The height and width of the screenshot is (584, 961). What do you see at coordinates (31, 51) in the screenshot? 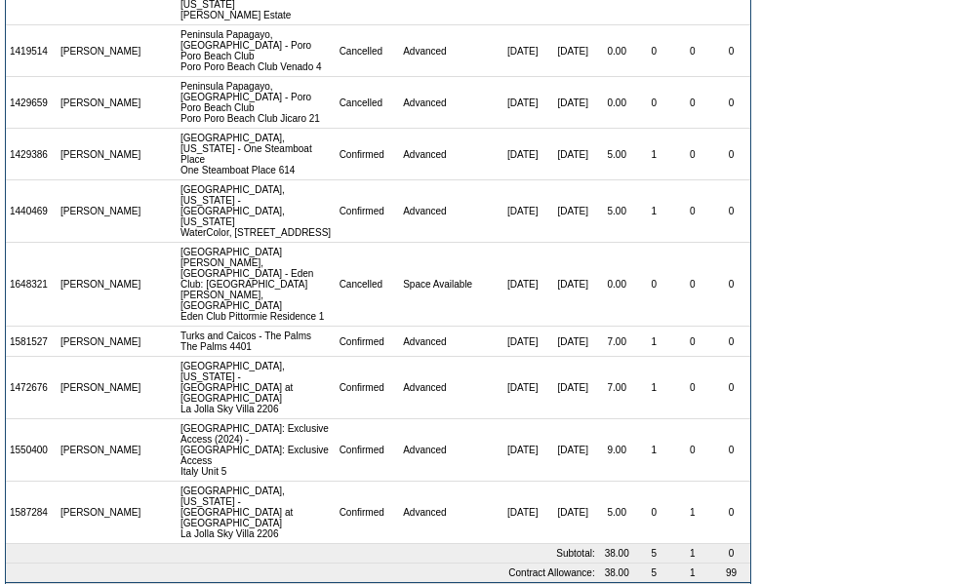
I see `td: 1419514` at bounding box center [31, 51].